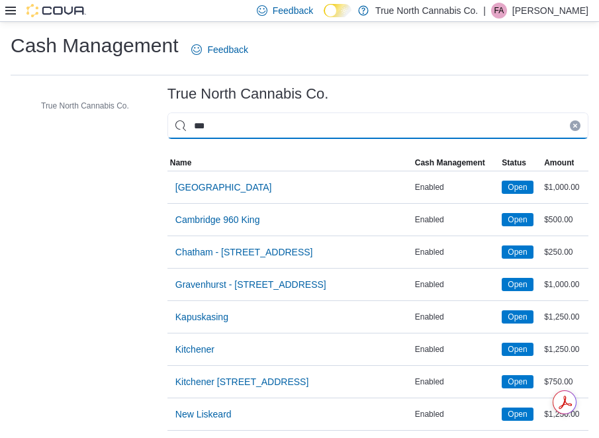  What do you see at coordinates (499, 11) in the screenshot?
I see `div: Fiona Anderson` at bounding box center [499, 11].